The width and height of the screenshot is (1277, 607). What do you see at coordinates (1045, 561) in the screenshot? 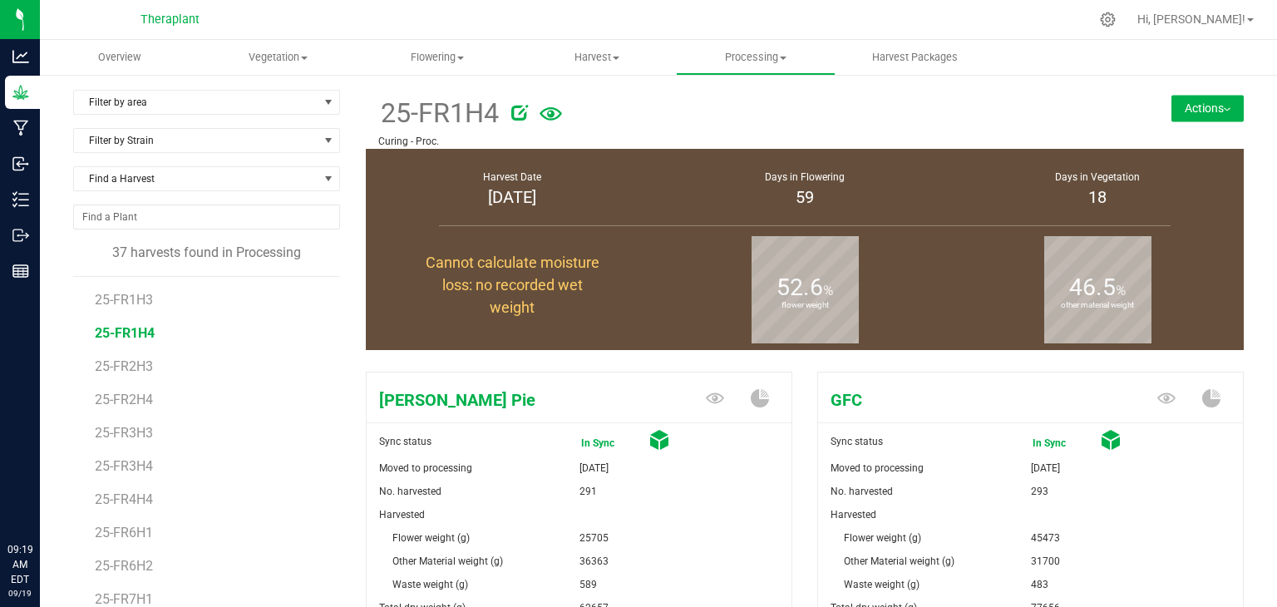
I see `span: 31700` at bounding box center [1045, 561].